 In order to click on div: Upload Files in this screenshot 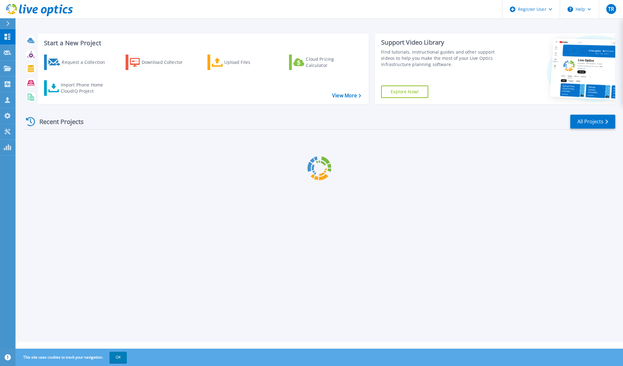, I will do `click(249, 62)`.